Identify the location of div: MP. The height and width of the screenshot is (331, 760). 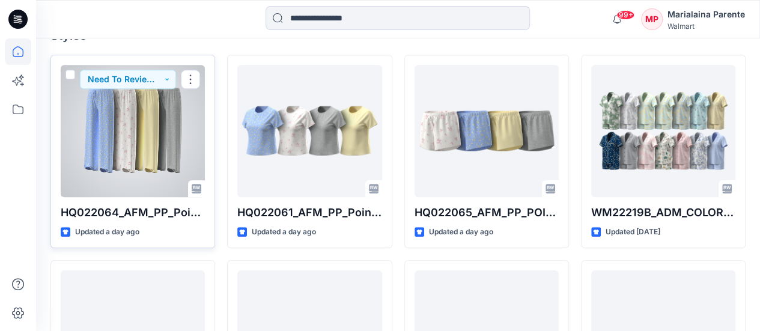
(652, 19).